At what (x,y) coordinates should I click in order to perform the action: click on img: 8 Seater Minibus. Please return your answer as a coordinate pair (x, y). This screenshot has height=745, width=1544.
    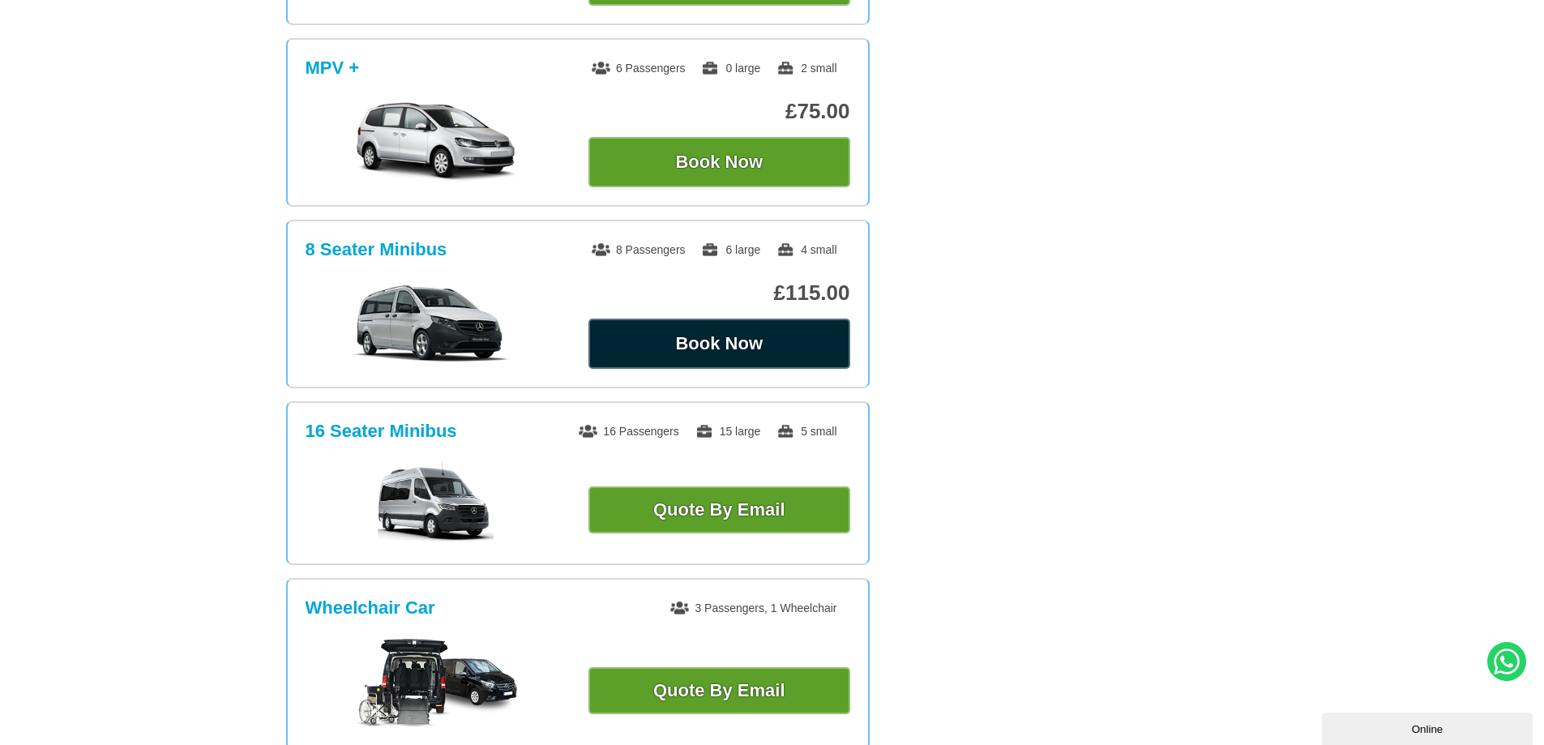
    Looking at the image, I should click on (435, 323).